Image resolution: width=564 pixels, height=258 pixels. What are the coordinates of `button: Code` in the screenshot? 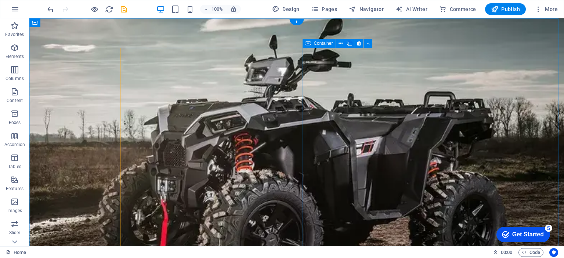 It's located at (531, 253).